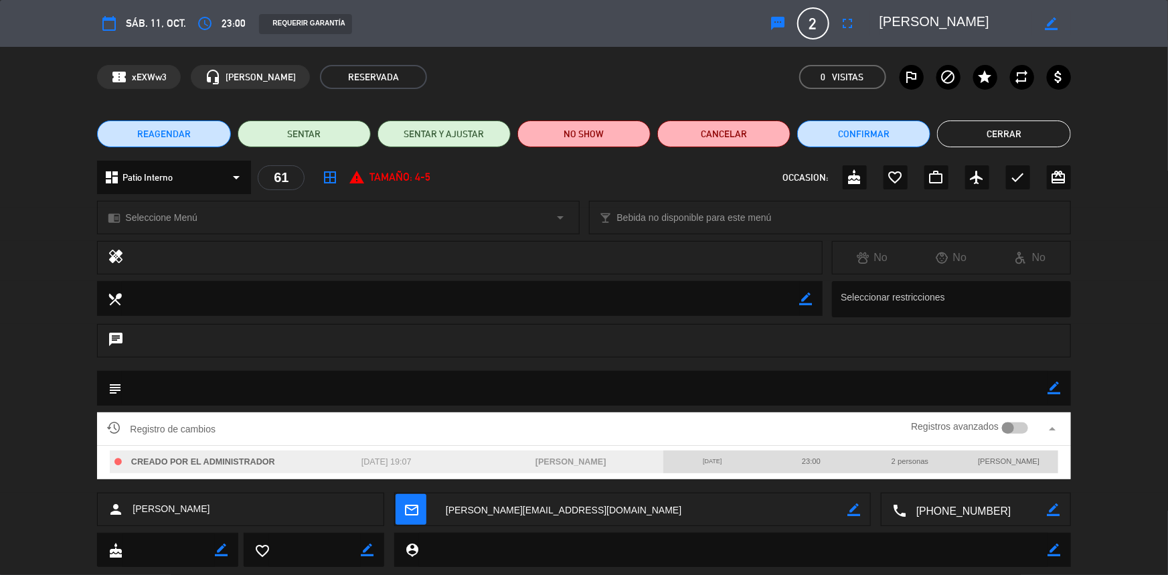 The height and width of the screenshot is (575, 1168). Describe the element at coordinates (114, 218) in the screenshot. I see `i: chrome_reader_mode` at that location.